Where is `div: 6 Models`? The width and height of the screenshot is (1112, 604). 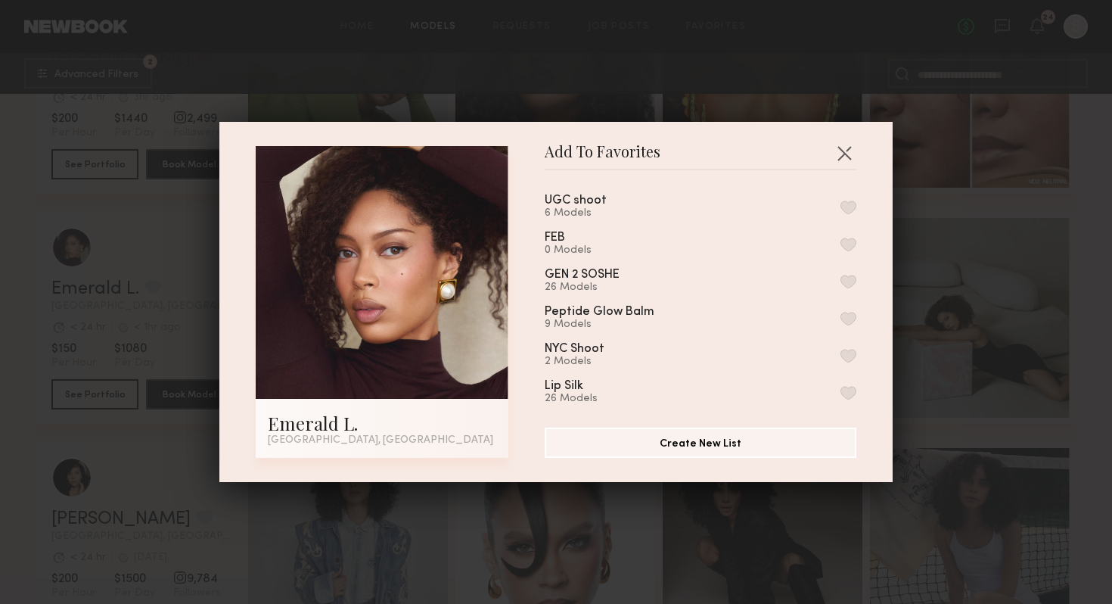 div: 6 Models is located at coordinates (594, 213).